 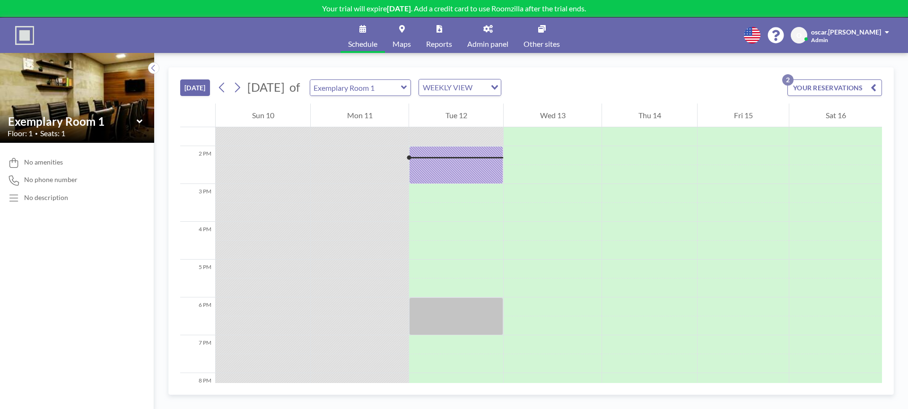 What do you see at coordinates (541, 35) in the screenshot?
I see `a: Other sites` at bounding box center [541, 35].